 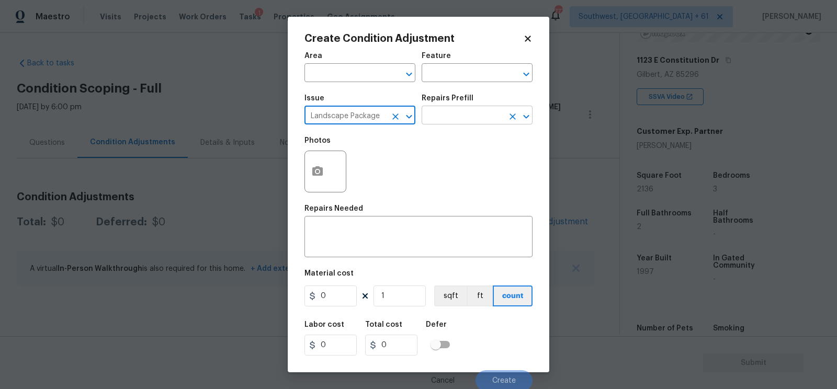 I want to click on button: sqft, so click(x=451, y=296).